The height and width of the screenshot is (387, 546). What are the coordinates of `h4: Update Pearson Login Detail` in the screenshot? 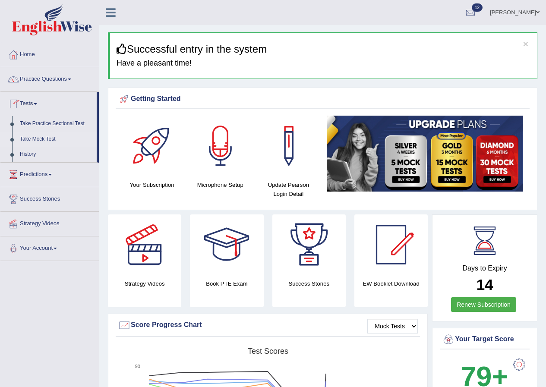 It's located at (288, 190).